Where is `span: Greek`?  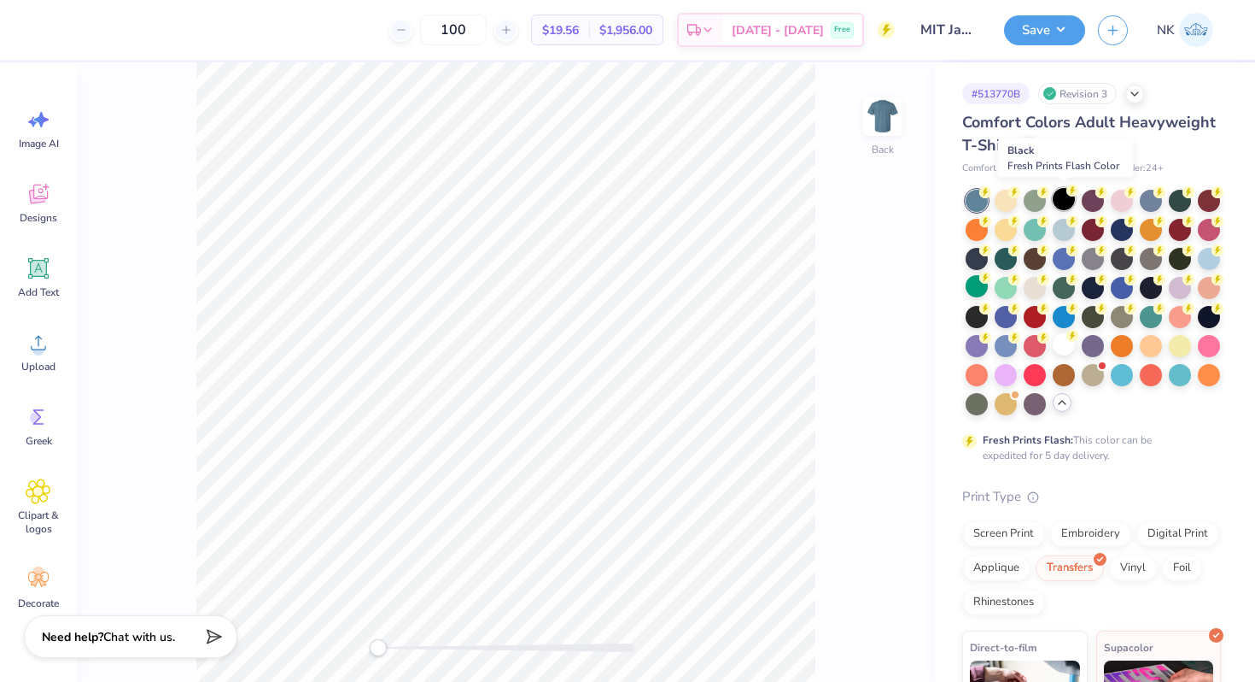 span: Greek is located at coordinates (38, 441).